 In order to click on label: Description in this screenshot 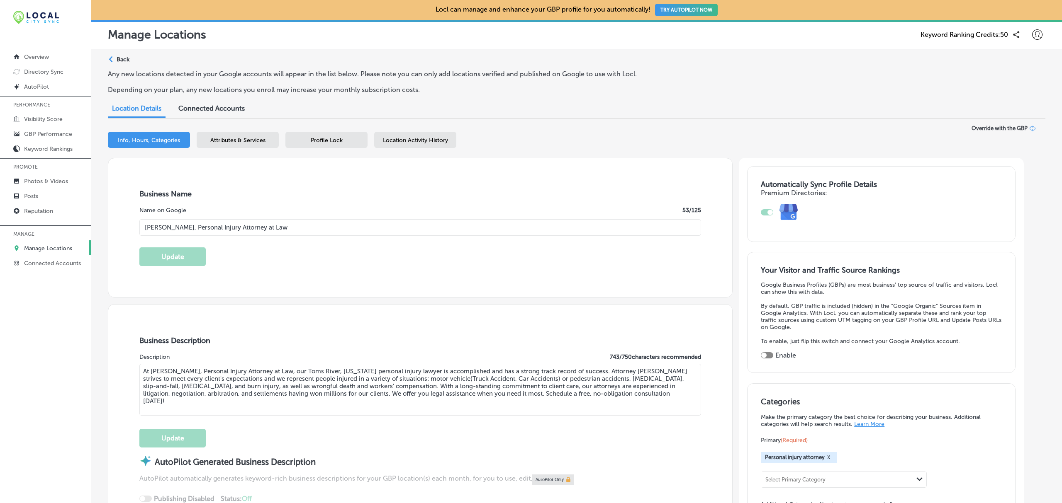, I will do `click(154, 357)`.